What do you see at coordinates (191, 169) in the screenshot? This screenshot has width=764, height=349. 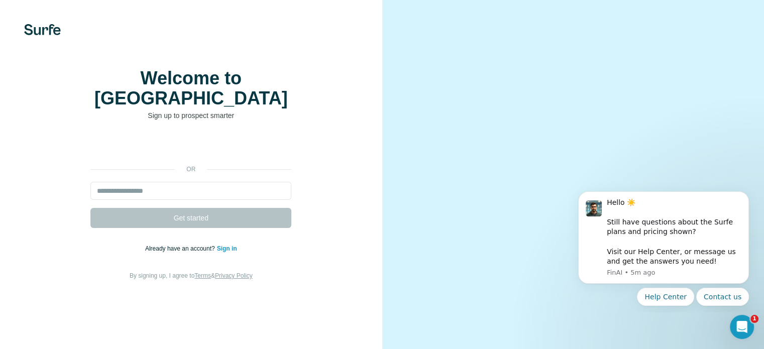 I see `p: or` at bounding box center [191, 169].